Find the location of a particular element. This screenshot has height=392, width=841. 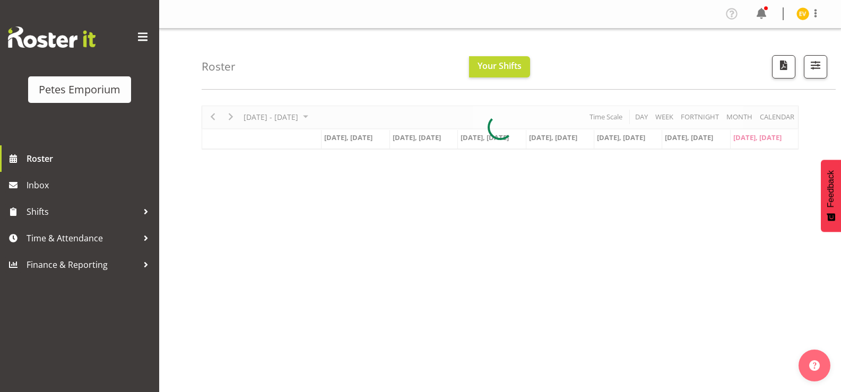

button: Download a PDF of the roster according to the set date range. is located at coordinates (784, 67).